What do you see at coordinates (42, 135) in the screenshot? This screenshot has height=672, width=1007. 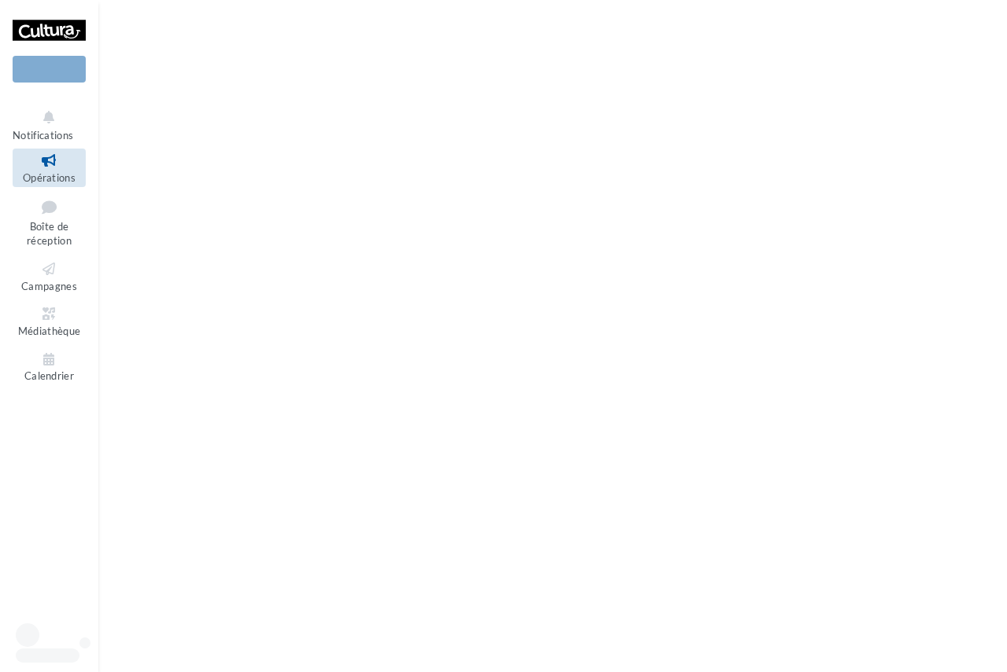 I see `span: Notifications` at bounding box center [42, 135].